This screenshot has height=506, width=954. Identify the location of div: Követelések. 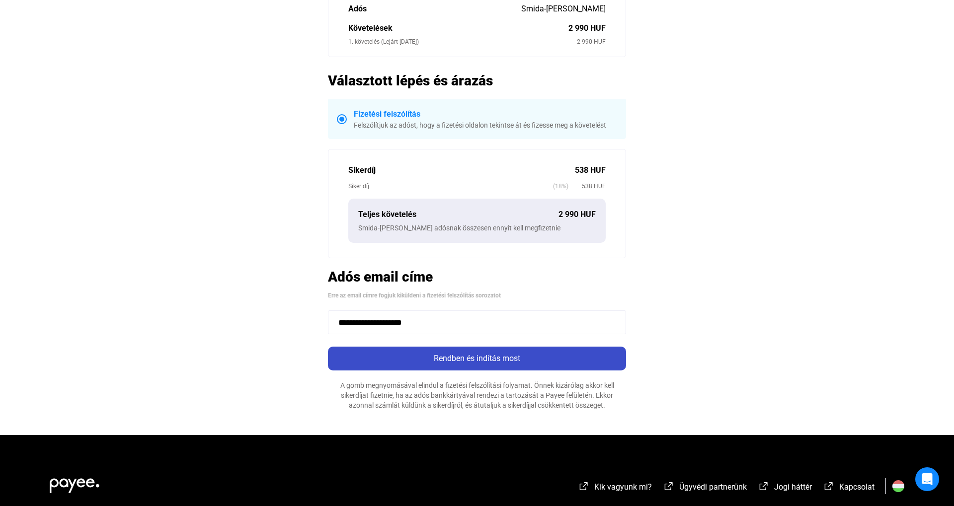
(458, 28).